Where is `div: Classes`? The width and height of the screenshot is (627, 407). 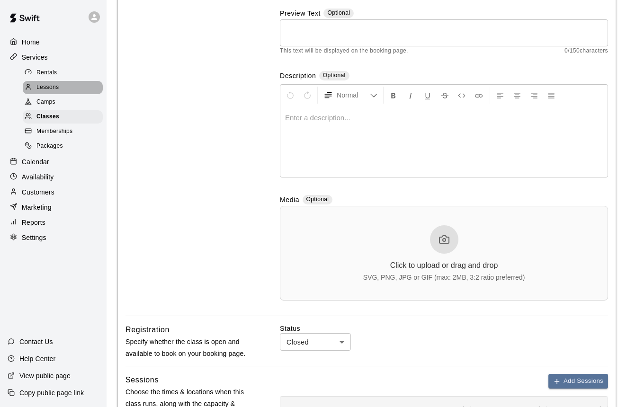 div: Classes is located at coordinates (63, 117).